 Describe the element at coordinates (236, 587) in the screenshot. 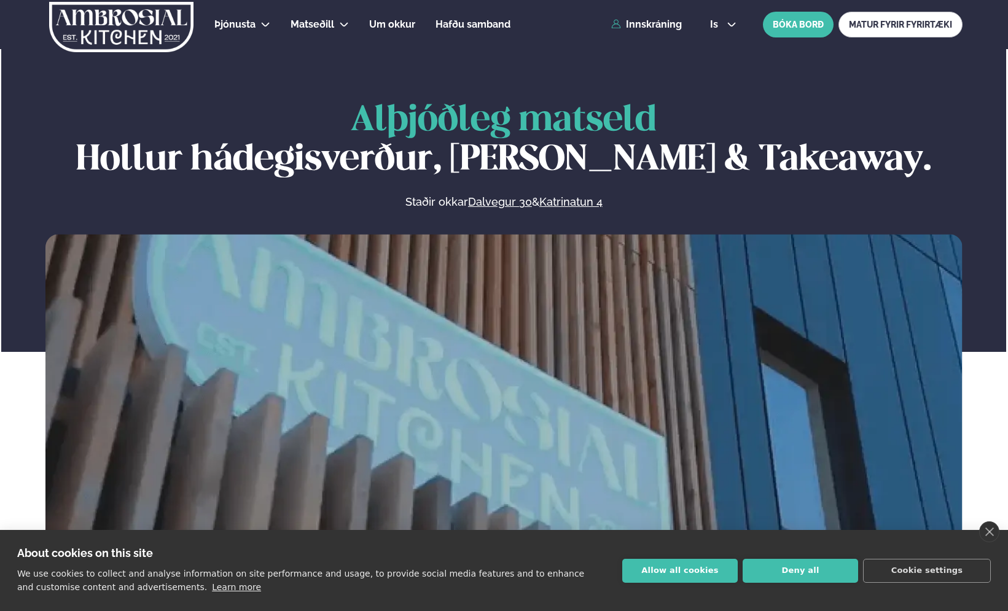

I see `a: Learn more` at that location.